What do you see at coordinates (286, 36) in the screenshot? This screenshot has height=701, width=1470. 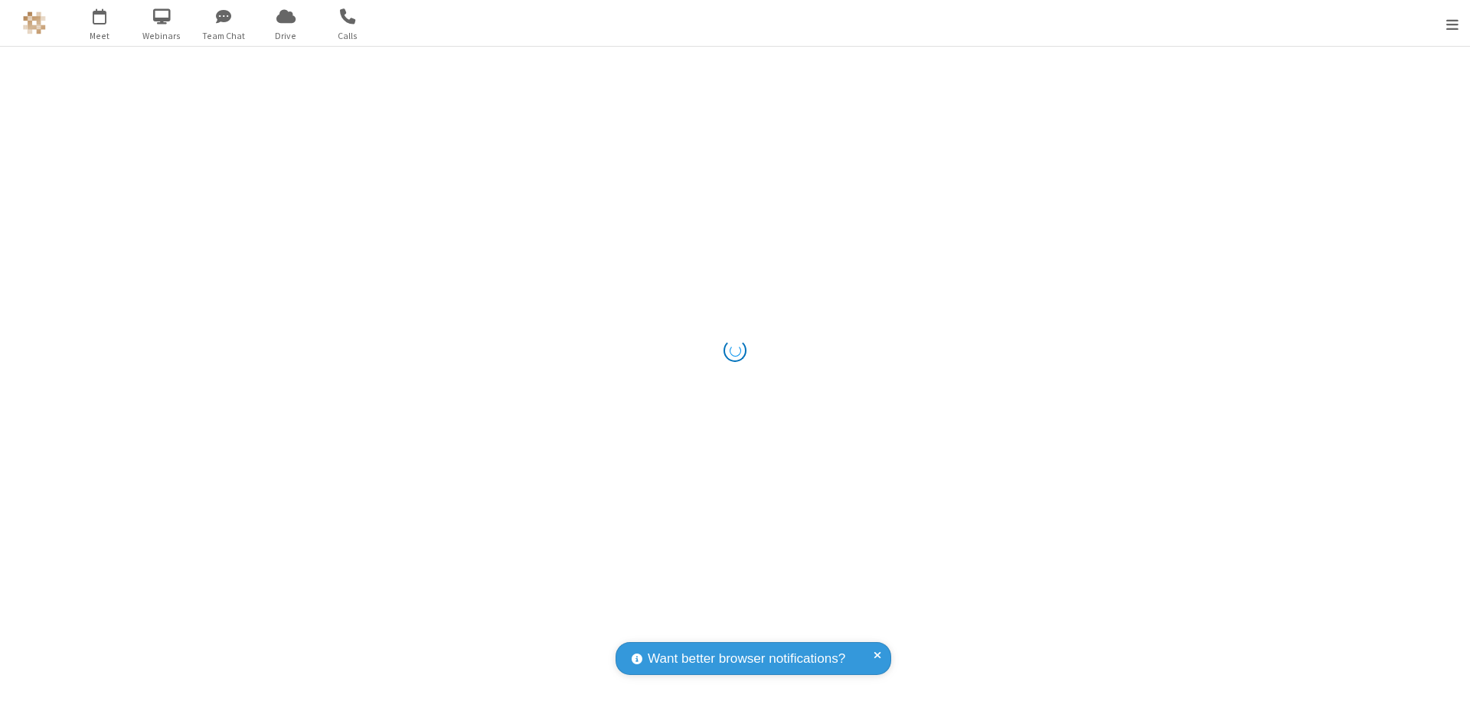 I see `span: Drive` at bounding box center [286, 36].